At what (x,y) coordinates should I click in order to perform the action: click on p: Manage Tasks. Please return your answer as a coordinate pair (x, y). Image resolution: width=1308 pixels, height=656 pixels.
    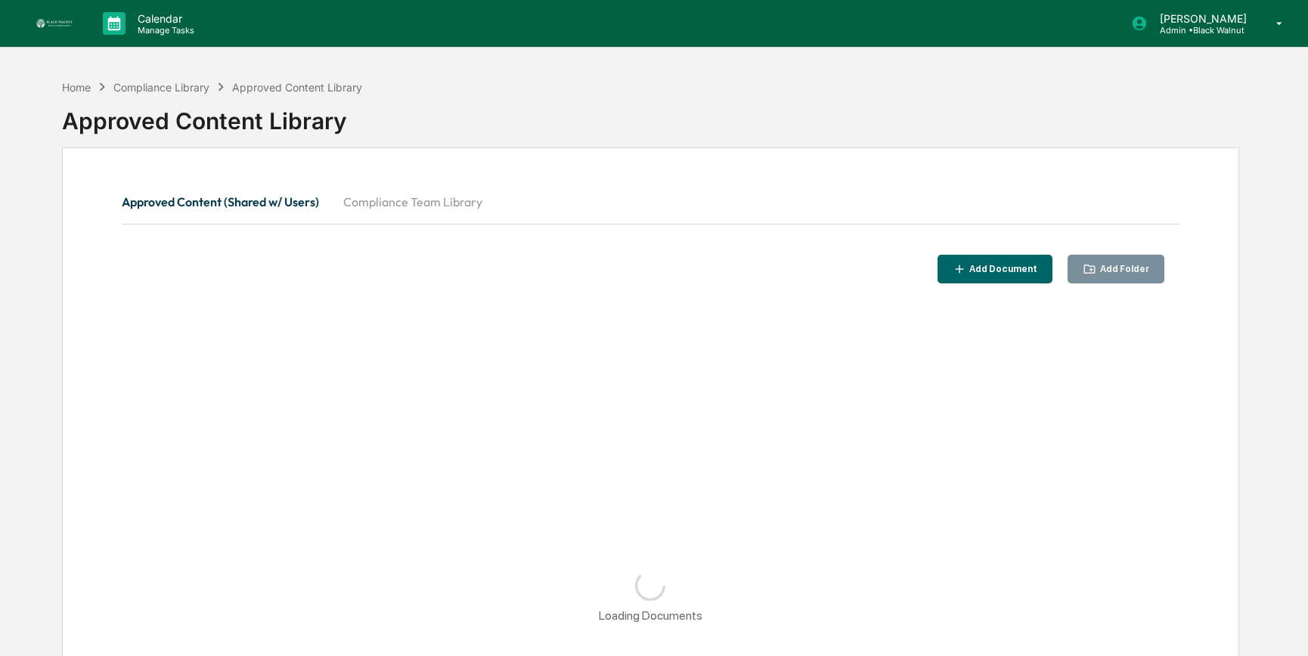
    Looking at the image, I should click on (163, 30).